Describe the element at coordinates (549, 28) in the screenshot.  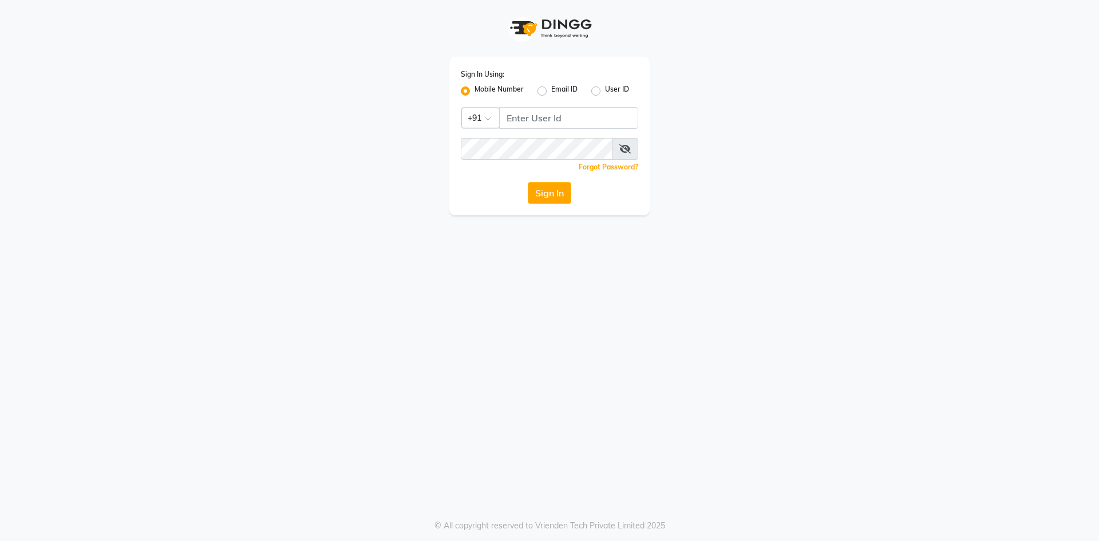
I see `img: logo1.svg` at that location.